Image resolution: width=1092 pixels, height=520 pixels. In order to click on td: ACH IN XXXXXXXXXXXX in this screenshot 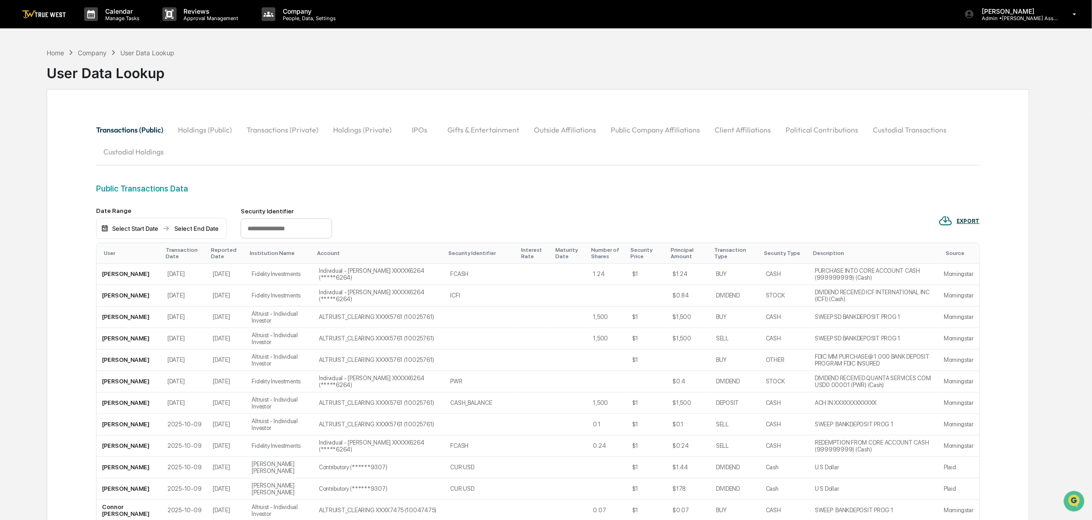, I will do `click(874, 403)`.